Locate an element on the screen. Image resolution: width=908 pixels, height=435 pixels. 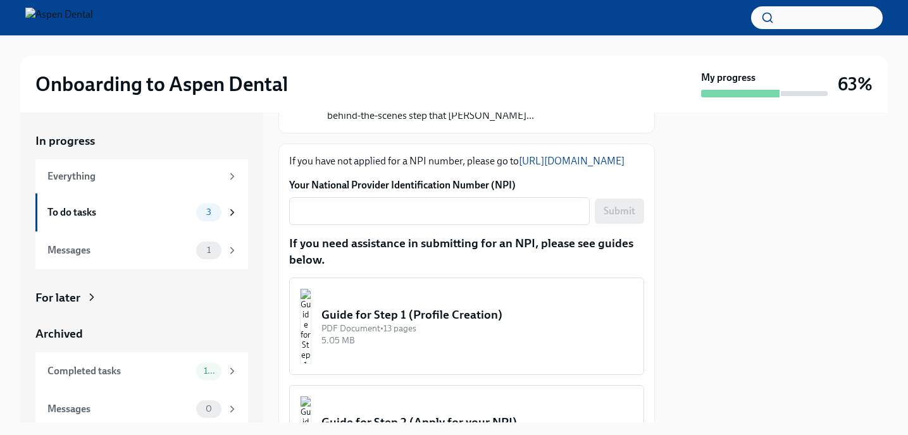
span: 3 is located at coordinates (209, 212).